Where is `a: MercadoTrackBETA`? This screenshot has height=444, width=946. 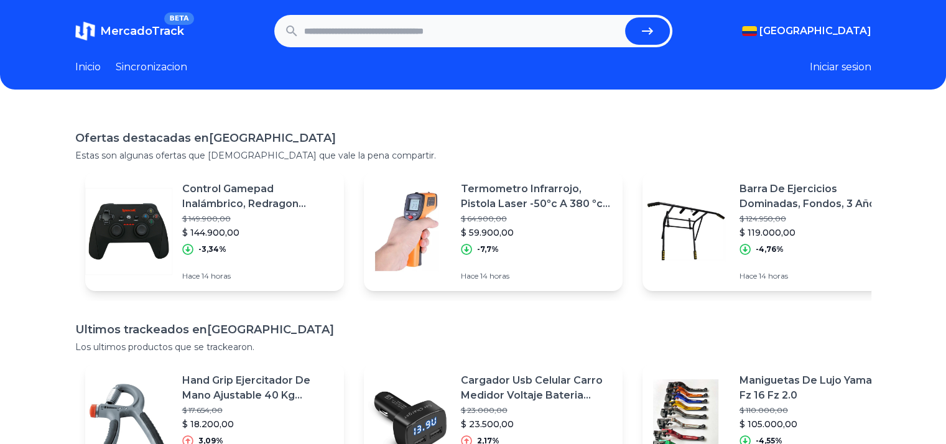
a: MercadoTrackBETA is located at coordinates (129, 31).